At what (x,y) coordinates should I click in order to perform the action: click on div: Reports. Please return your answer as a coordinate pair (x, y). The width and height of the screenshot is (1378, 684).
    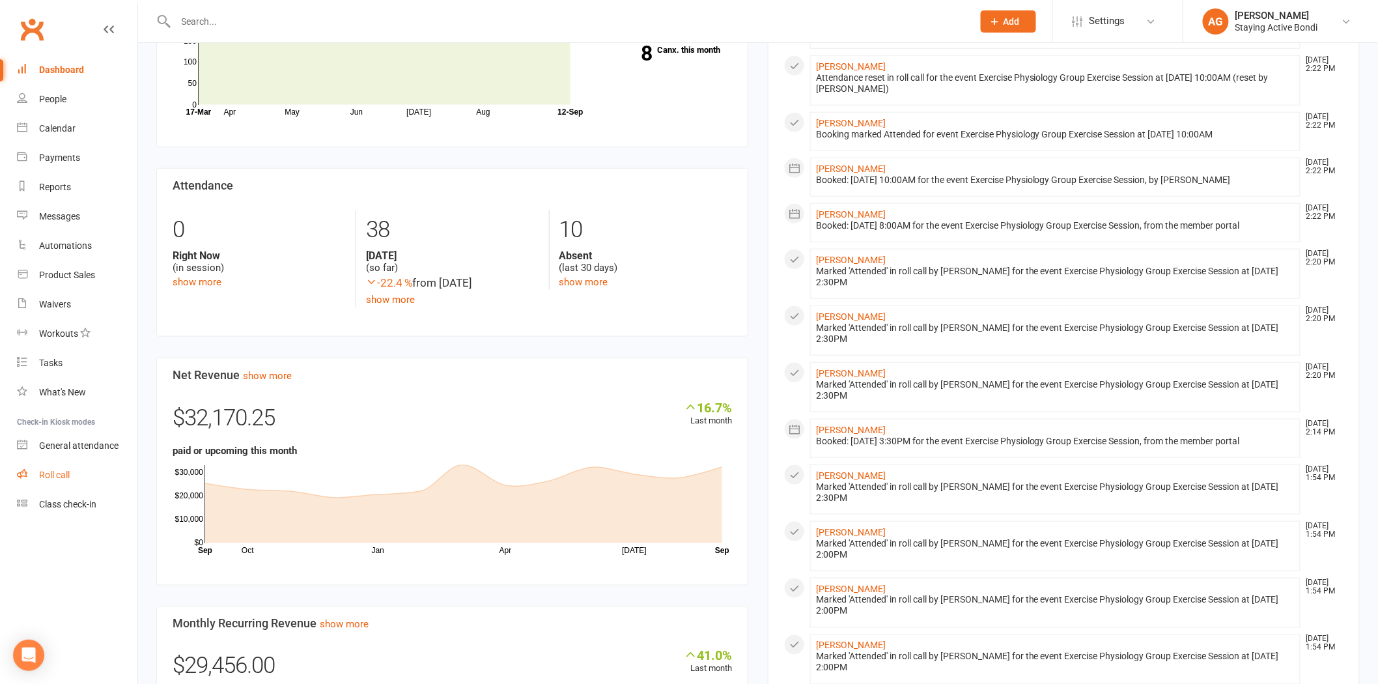
    Looking at the image, I should click on (55, 187).